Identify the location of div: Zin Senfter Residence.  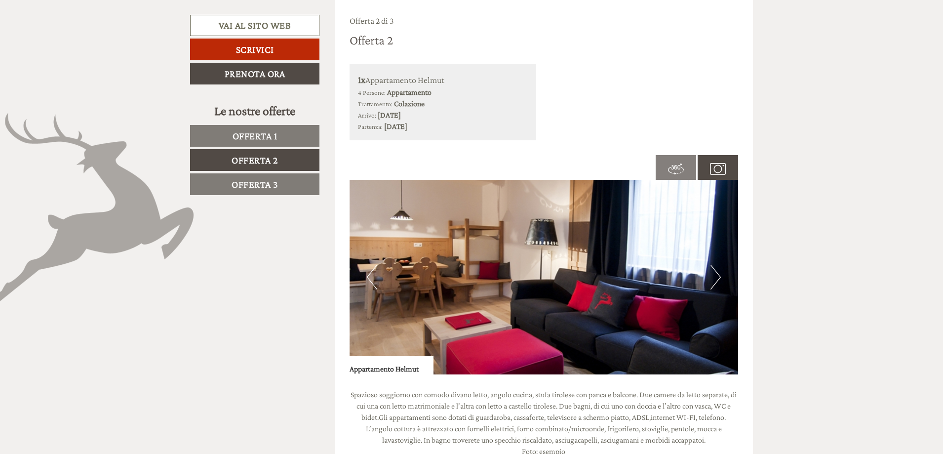
(73, 33).